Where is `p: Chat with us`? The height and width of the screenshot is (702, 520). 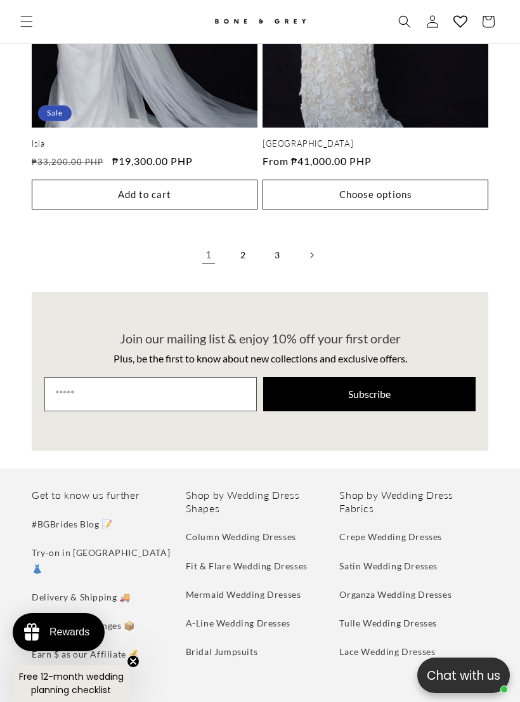 p: Chat with us is located at coordinates (464, 675).